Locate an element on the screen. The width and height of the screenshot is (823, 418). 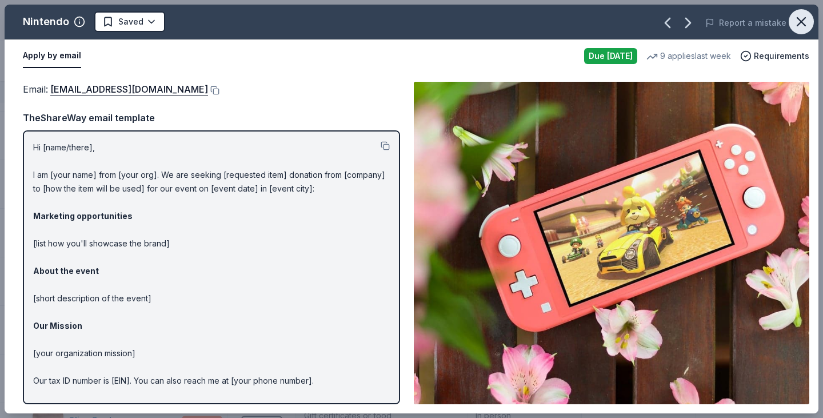
span: Saved is located at coordinates (131, 22).